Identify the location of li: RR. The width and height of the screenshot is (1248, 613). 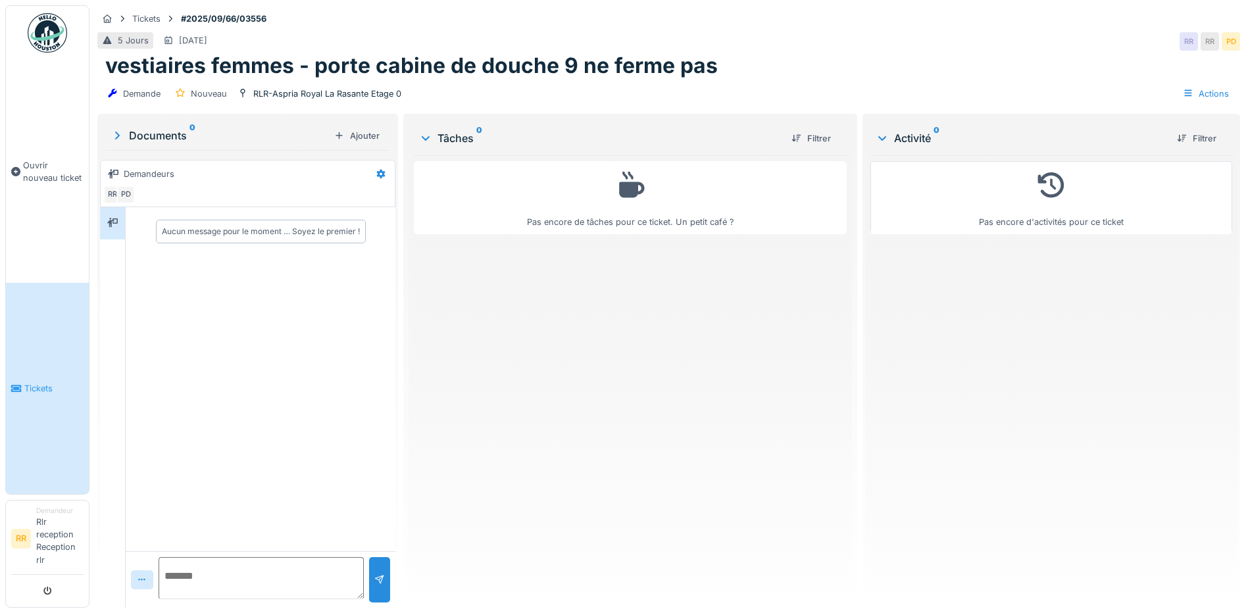
(21, 539).